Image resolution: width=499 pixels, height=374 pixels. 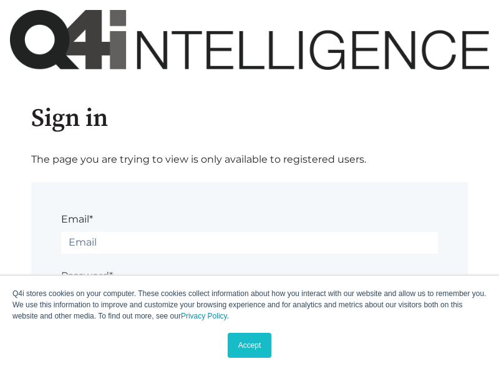 What do you see at coordinates (249, 305) in the screenshot?
I see `p: Q4i stores cookies on your computer. These cookies collect information about how you interact wit...` at bounding box center [249, 305].